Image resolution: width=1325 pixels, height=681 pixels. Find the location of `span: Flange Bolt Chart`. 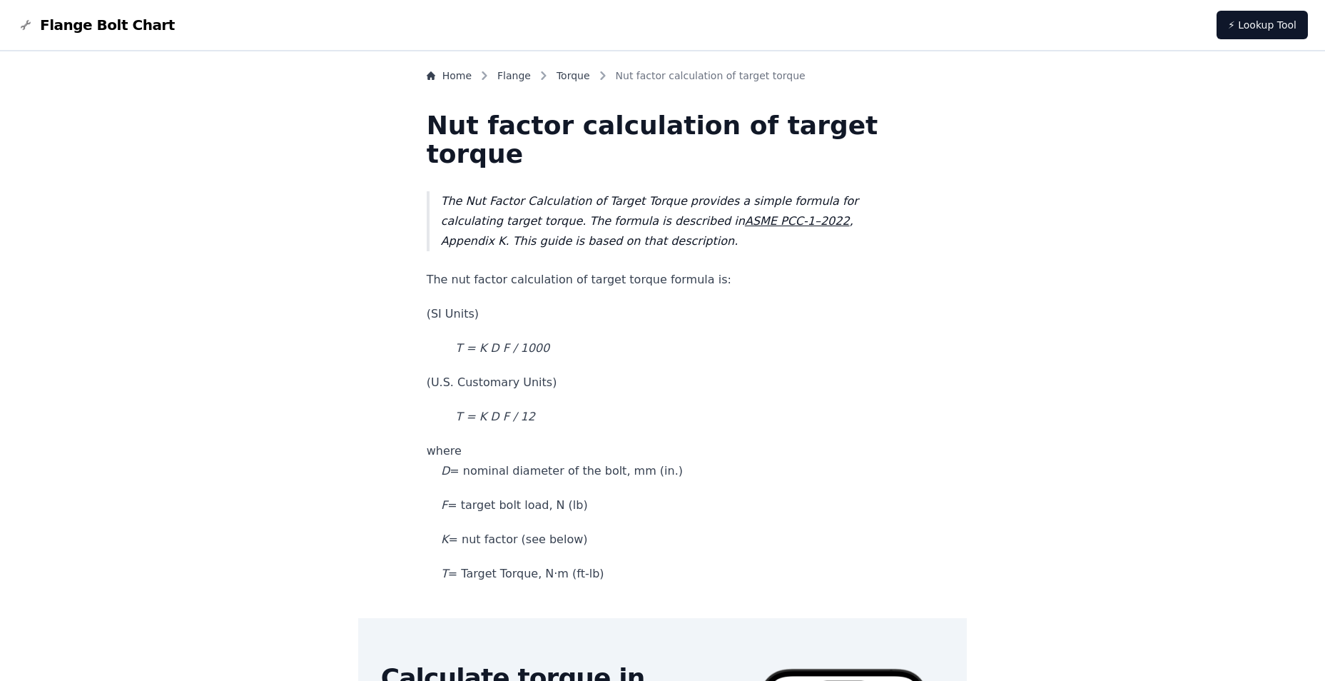

span: Flange Bolt Chart is located at coordinates (107, 25).